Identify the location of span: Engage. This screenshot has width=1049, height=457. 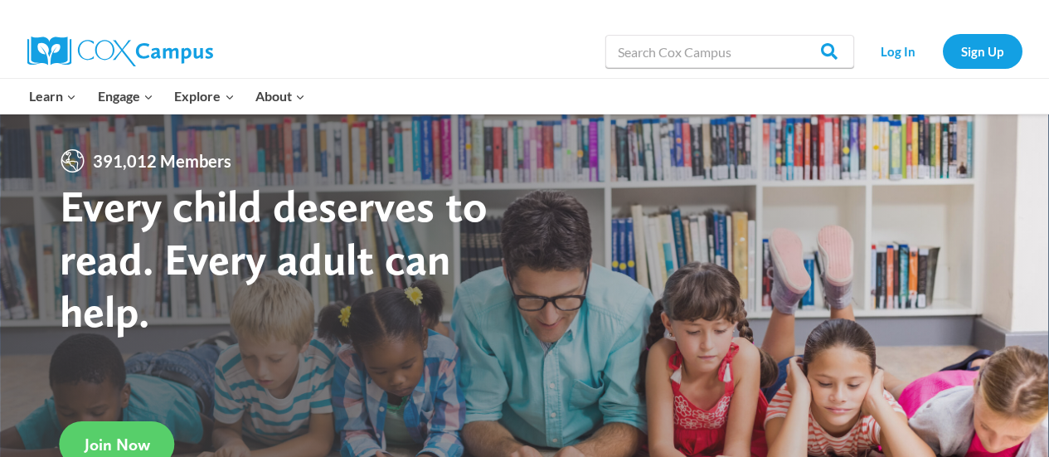
(125, 96).